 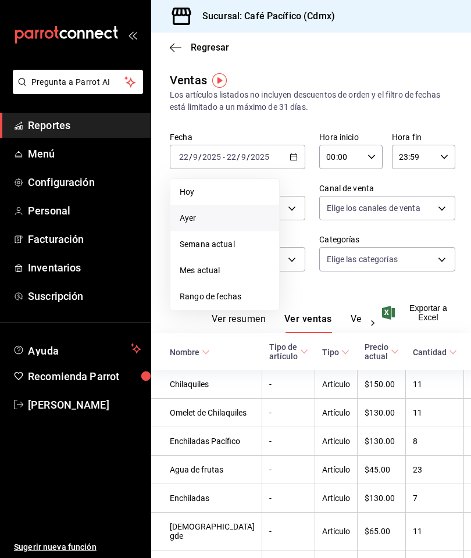 What do you see at coordinates (133, 35) in the screenshot?
I see `button: open_drawer_menu` at bounding box center [133, 35].